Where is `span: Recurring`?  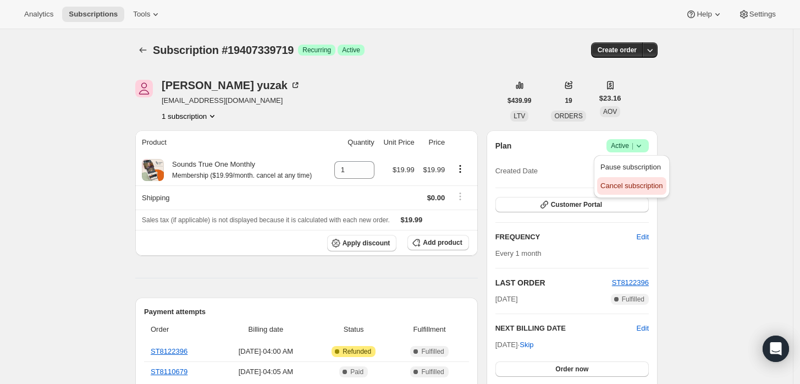 span: Recurring is located at coordinates (317, 50).